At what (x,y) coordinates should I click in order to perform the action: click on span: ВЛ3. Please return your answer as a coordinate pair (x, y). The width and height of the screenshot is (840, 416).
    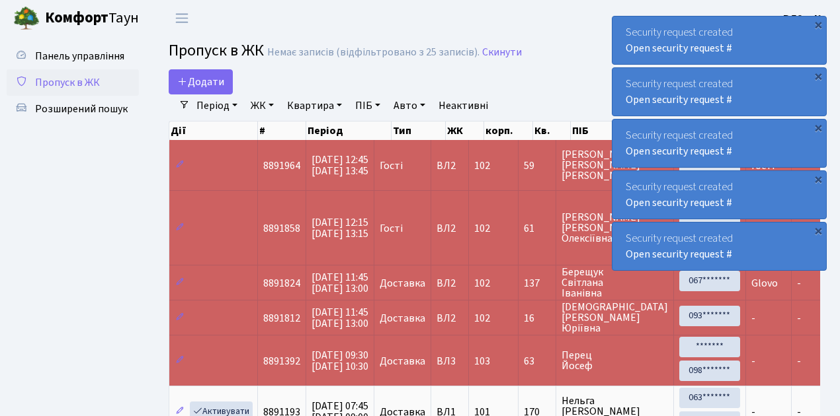
    Looking at the image, I should click on (450, 362).